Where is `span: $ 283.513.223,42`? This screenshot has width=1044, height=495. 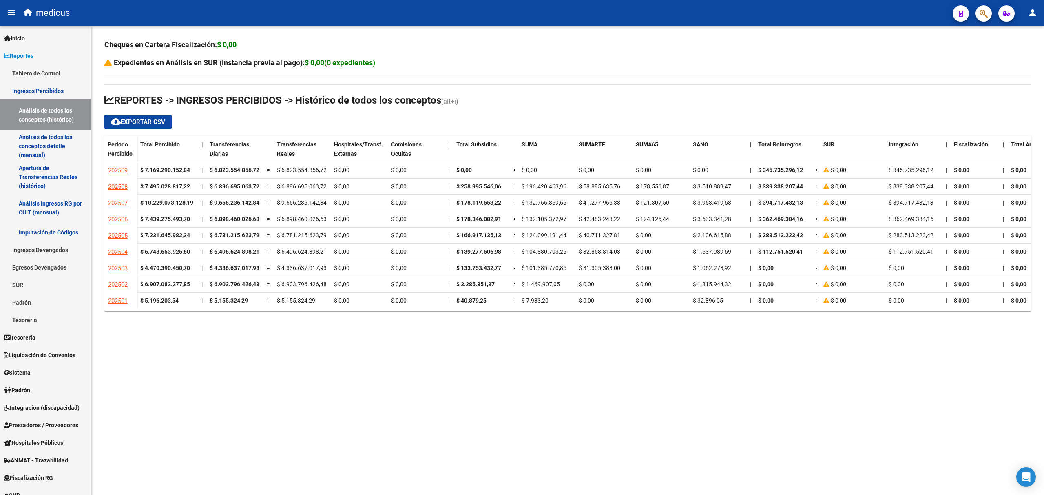 span: $ 283.513.223,42 is located at coordinates (911, 235).